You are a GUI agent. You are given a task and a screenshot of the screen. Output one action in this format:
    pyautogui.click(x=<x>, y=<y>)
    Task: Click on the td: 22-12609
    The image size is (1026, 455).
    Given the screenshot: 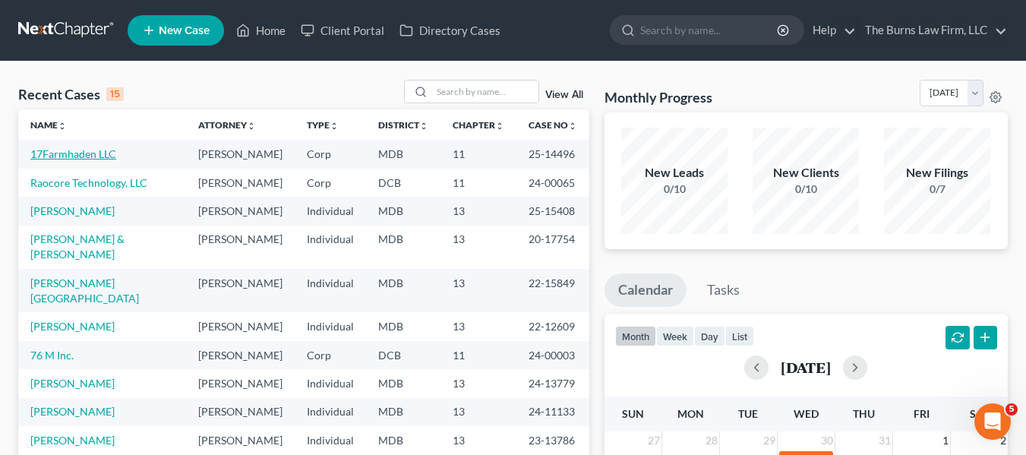 What is the action you would take?
    pyautogui.click(x=553, y=326)
    